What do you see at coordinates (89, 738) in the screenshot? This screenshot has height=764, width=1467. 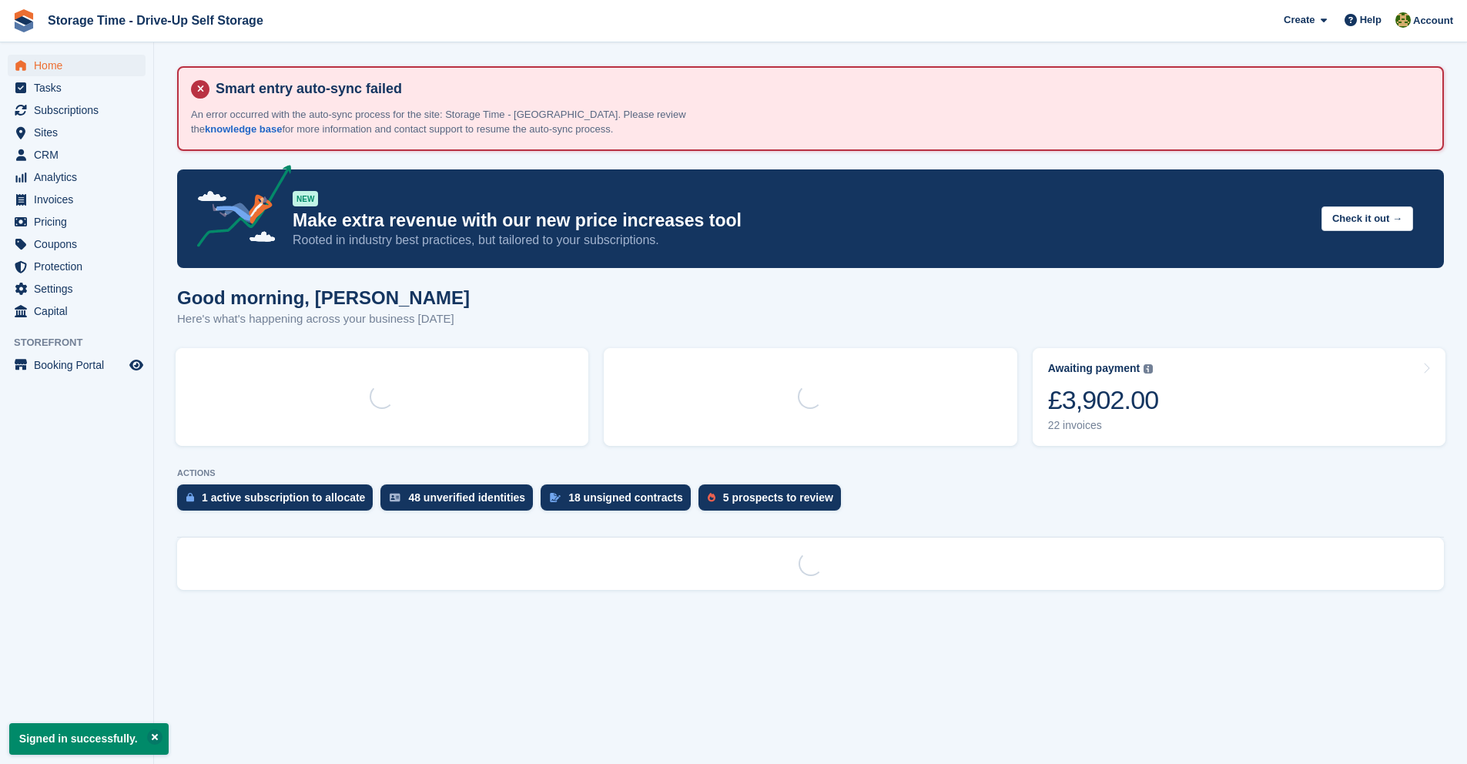 I see `p: Signed in successfully.` at bounding box center [89, 738].